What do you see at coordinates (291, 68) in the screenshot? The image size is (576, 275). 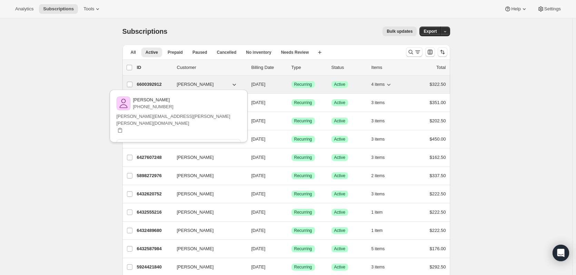 I see `div: IDCustomerBilling DateTypeStatusItemsTotal` at bounding box center [291, 68].